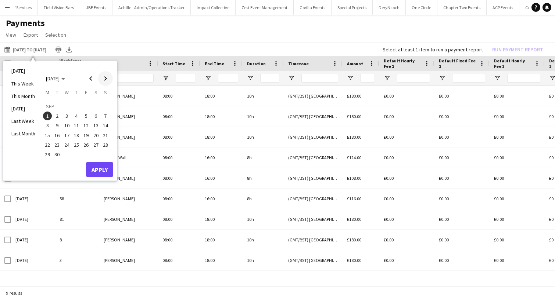 The image size is (555, 299). What do you see at coordinates (402, 64) in the screenshot?
I see `span: Default Hourly Fee 1` at bounding box center [402, 64].